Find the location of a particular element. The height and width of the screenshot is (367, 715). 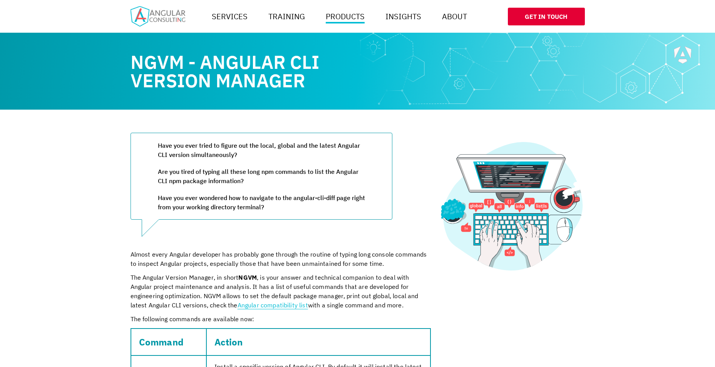

strong: Action is located at coordinates (228, 342).